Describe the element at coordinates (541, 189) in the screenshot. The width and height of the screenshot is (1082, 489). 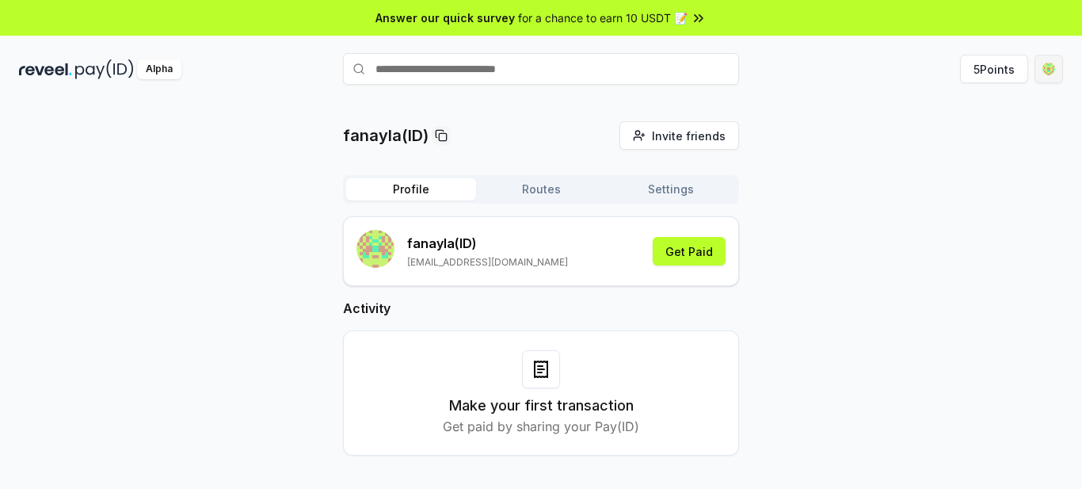
I see `button: Routes` at that location.